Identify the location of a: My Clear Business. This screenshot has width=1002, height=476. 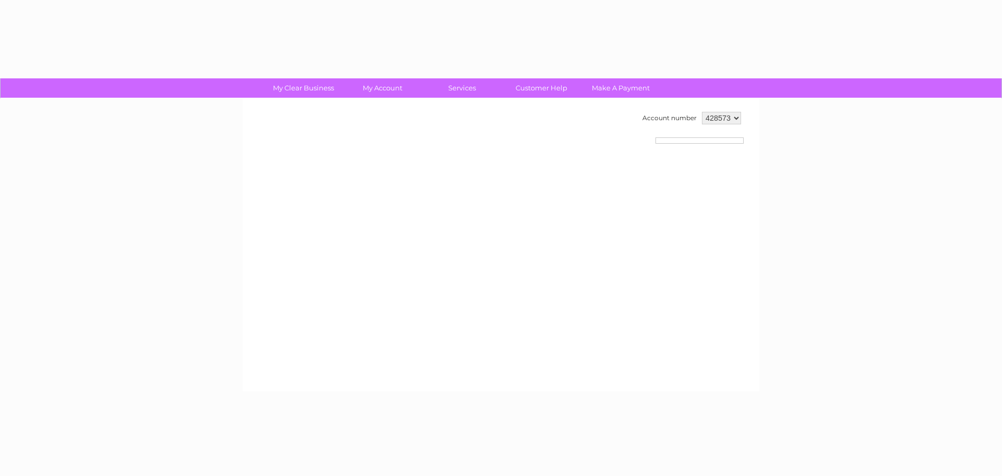
(303, 88).